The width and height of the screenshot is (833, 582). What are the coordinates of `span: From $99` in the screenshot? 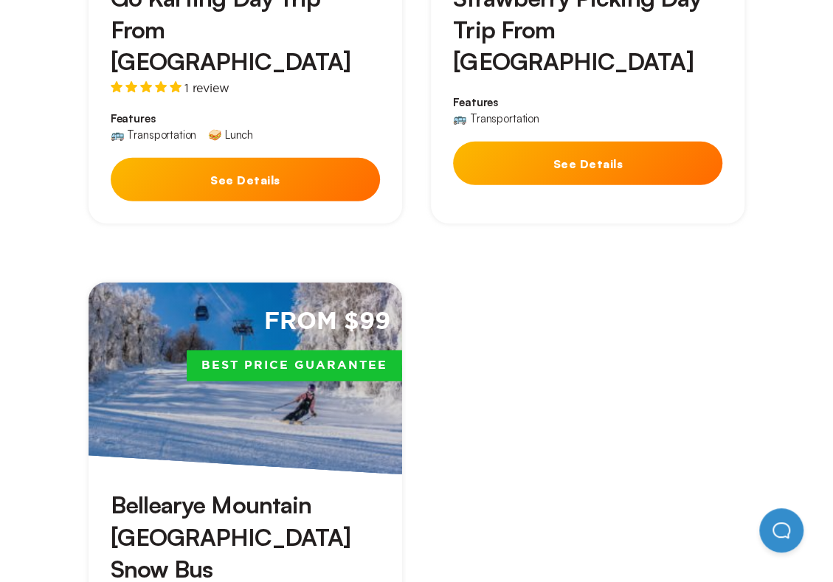 It's located at (327, 322).